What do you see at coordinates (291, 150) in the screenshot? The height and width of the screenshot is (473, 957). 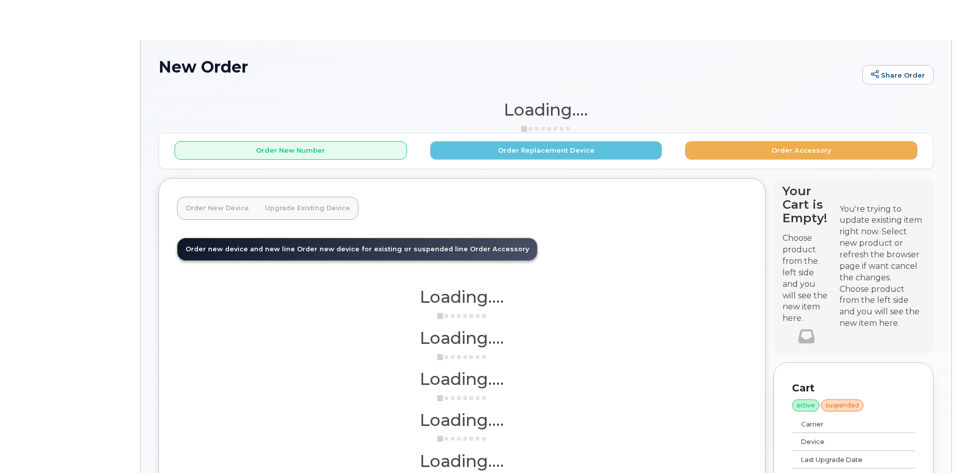 I see `button: Order New Number` at bounding box center [291, 150].